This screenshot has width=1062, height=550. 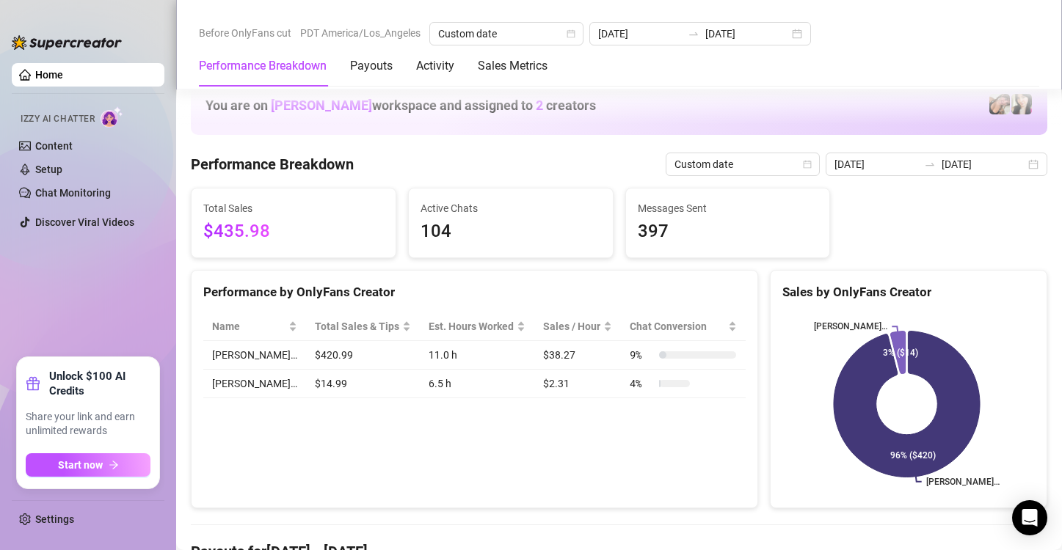 I want to click on span: PDT America/Los_Angeles, so click(x=360, y=33).